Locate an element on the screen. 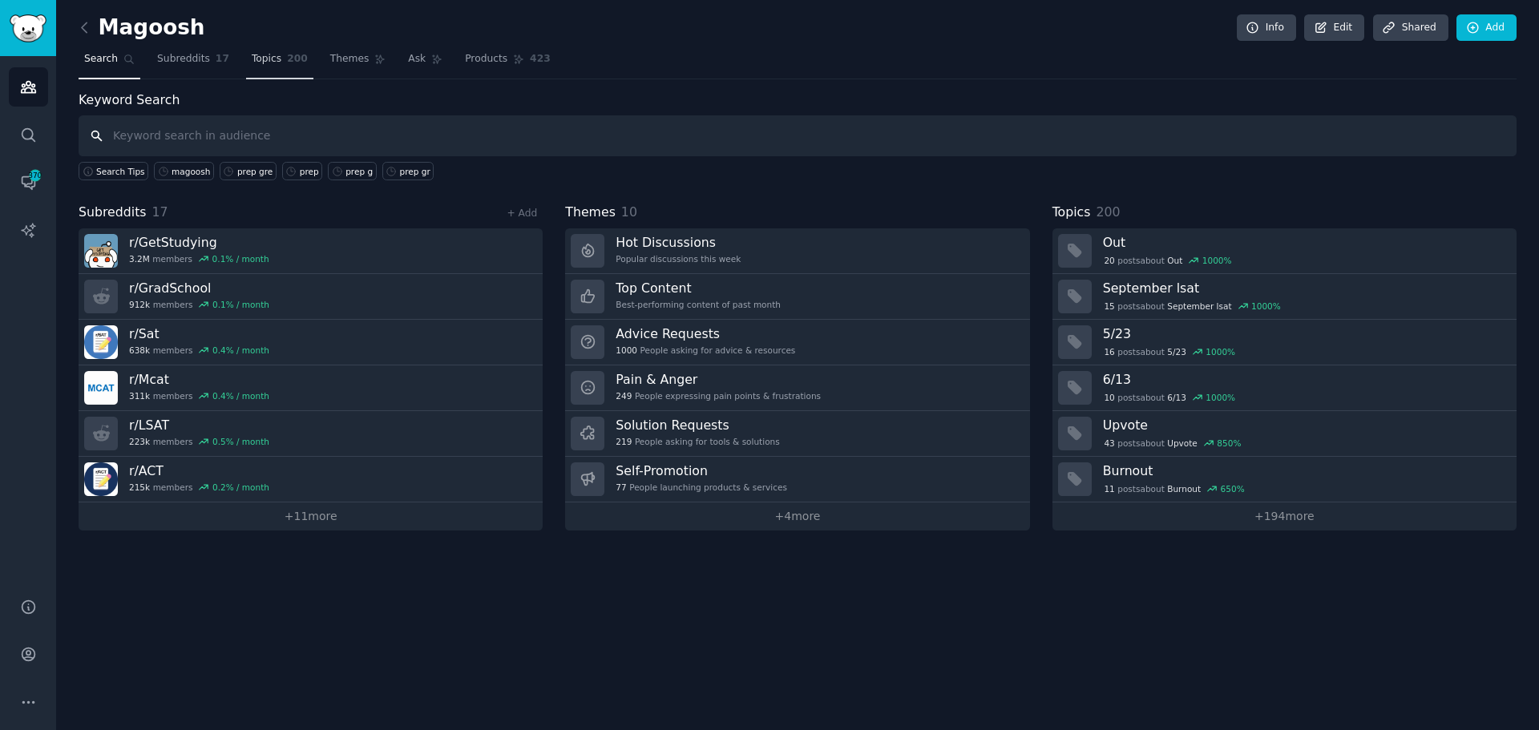 This screenshot has width=1539, height=730. h3: r/ GradSchool is located at coordinates (199, 288).